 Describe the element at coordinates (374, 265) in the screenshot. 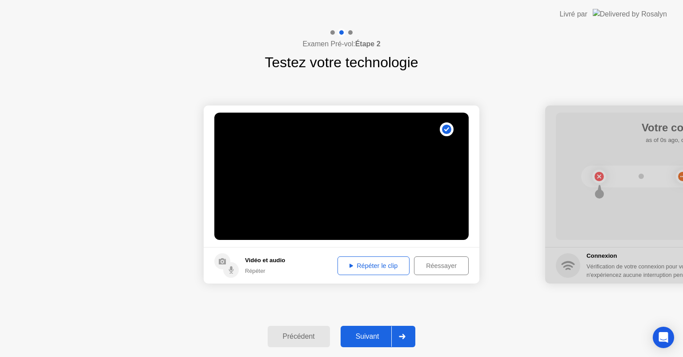

I see `button: Répéter le clip` at that location.